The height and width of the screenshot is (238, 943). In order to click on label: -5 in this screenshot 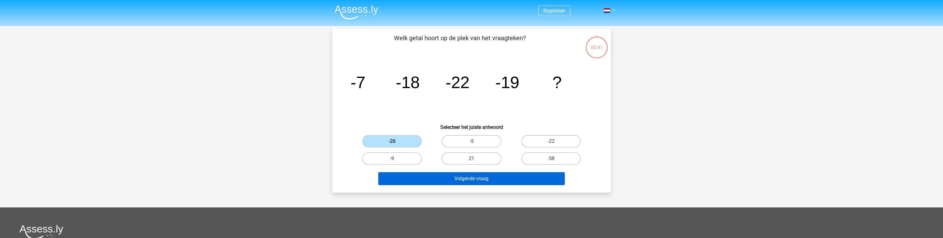, I will do `click(471, 141)`.